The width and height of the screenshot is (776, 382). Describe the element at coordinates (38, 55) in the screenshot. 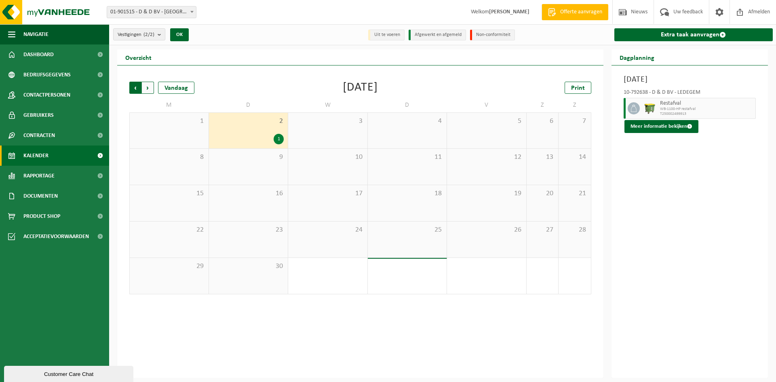

I see `span: Dashboard` at that location.